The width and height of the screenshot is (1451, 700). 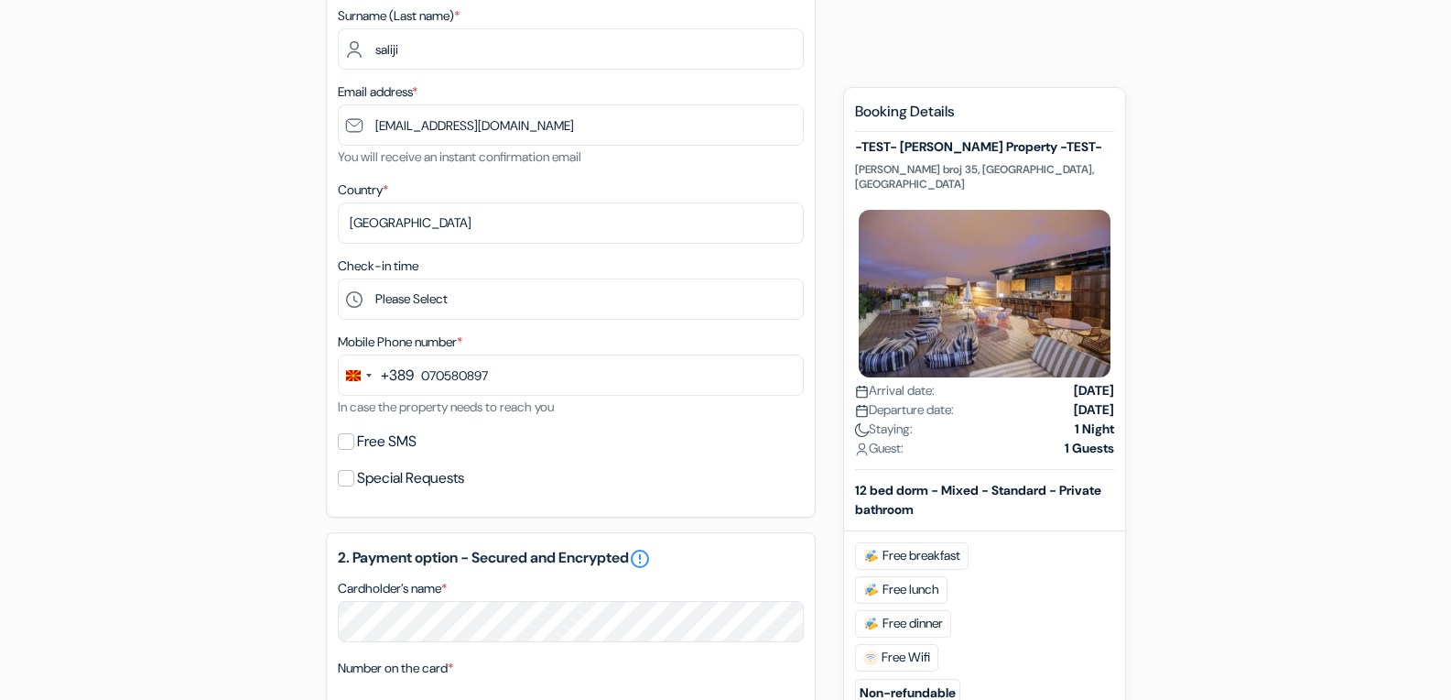 I want to click on input: Enter last name, so click(x=570, y=49).